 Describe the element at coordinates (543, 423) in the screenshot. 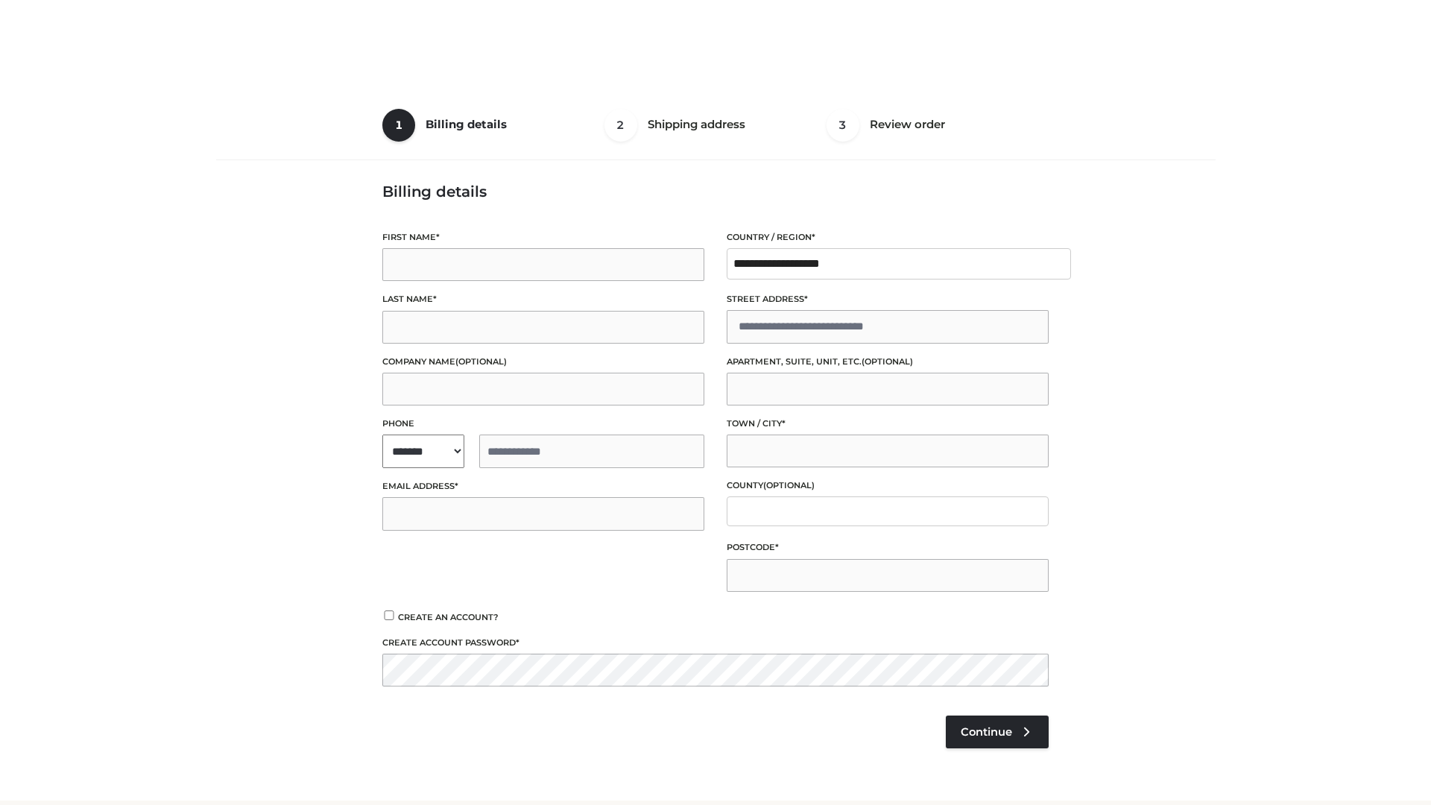

I see `label: Phone` at that location.